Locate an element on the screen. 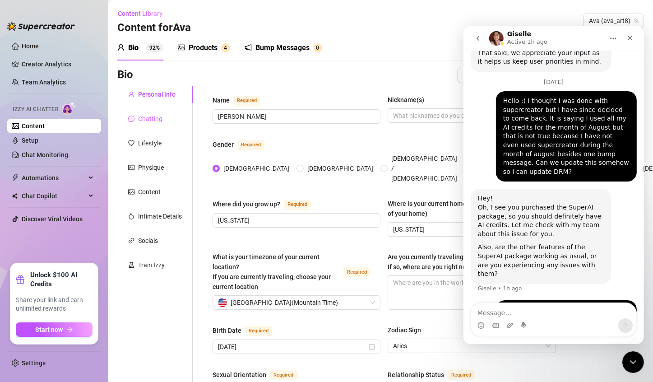 The image size is (653, 382). div: Chatting is located at coordinates (150, 119).